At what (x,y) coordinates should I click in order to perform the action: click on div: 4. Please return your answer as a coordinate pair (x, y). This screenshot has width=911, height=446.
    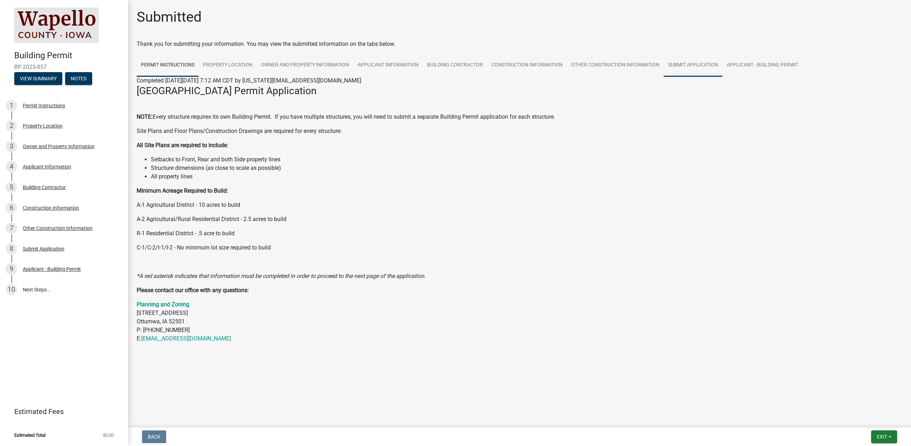
    Looking at the image, I should click on (11, 167).